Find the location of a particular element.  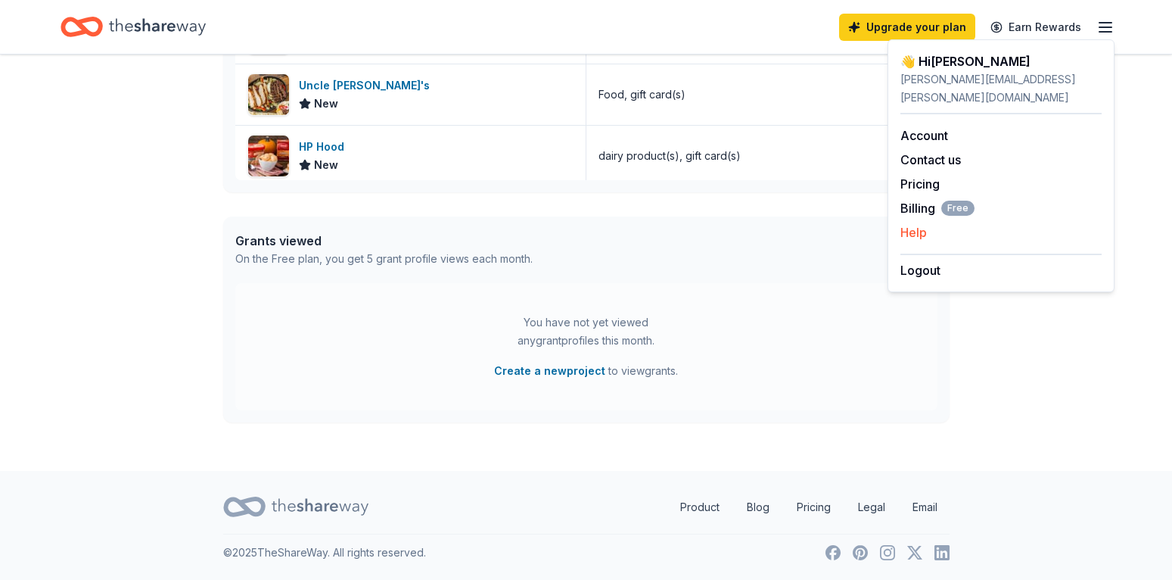

a: Home is located at coordinates (133, 26).